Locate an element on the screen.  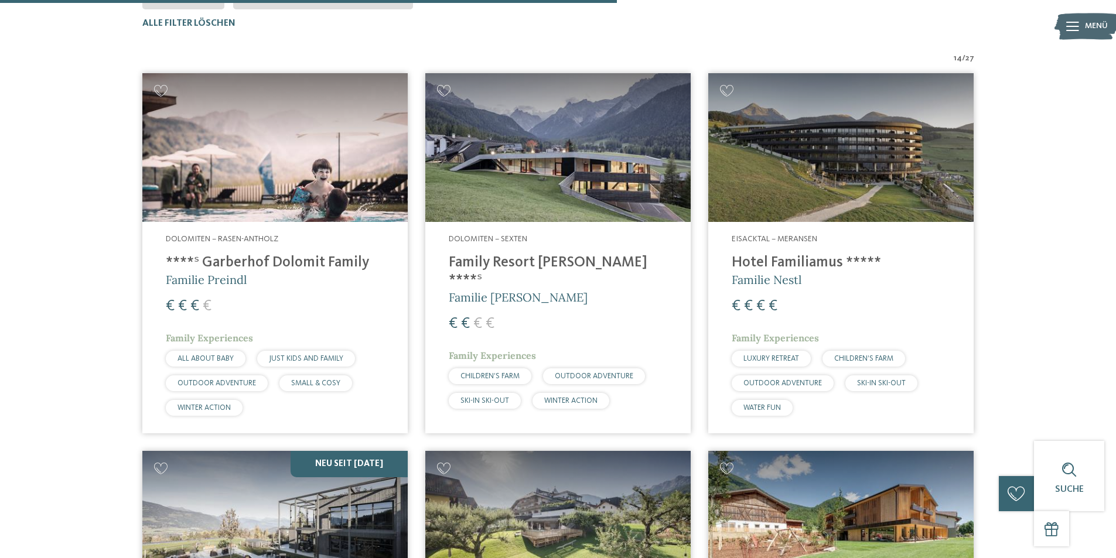
span: Alle Filter löschen is located at coordinates (189, 23).